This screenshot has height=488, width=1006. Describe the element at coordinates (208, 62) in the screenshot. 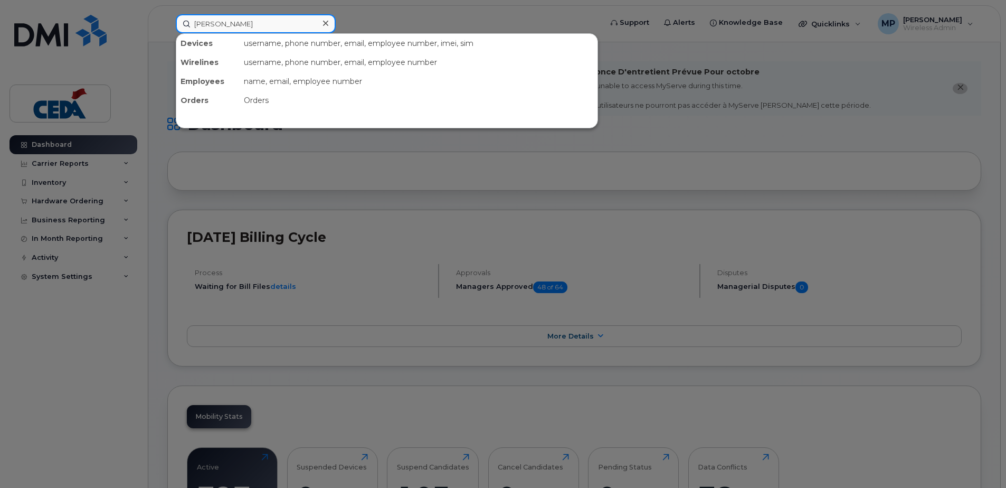

I see `div: Wirelines` at that location.